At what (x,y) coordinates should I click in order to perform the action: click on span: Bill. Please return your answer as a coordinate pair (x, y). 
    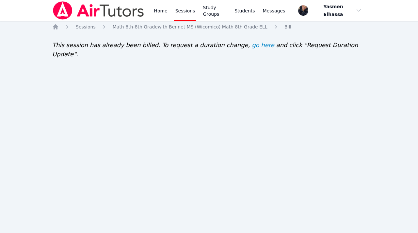
    Looking at the image, I should click on (288, 27).